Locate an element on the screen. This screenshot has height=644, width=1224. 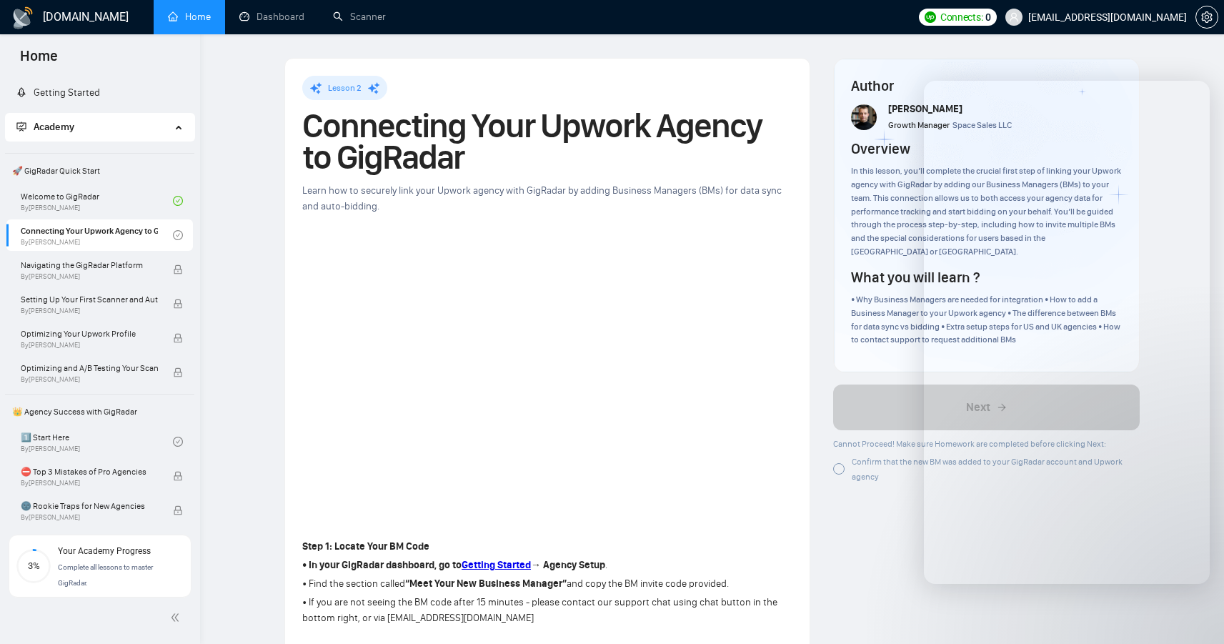
span: Connects: is located at coordinates (961, 17).